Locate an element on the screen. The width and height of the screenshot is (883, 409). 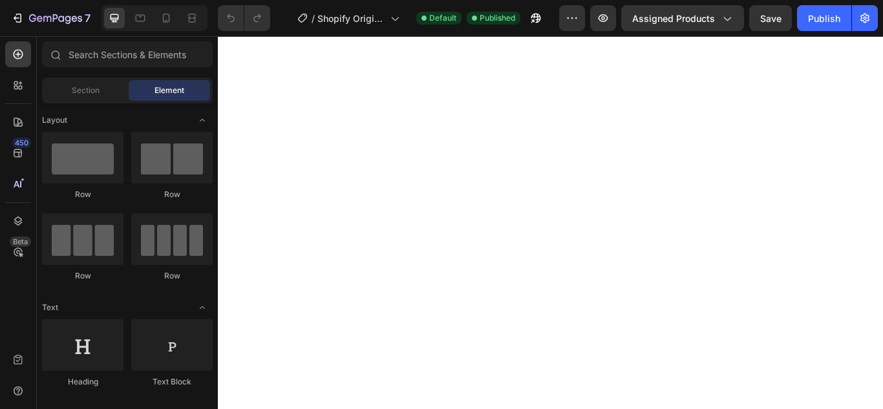
span: Element is located at coordinates (169, 91).